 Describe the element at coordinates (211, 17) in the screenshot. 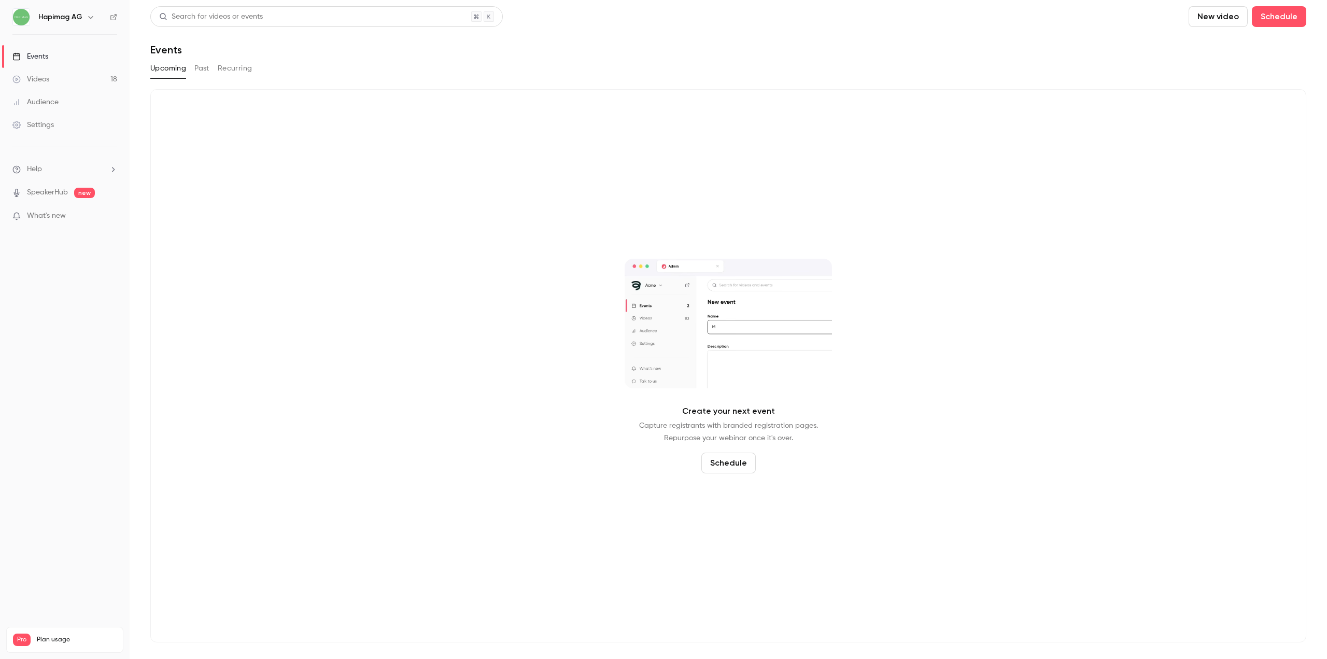

I see `div: Search for videos or events` at that location.